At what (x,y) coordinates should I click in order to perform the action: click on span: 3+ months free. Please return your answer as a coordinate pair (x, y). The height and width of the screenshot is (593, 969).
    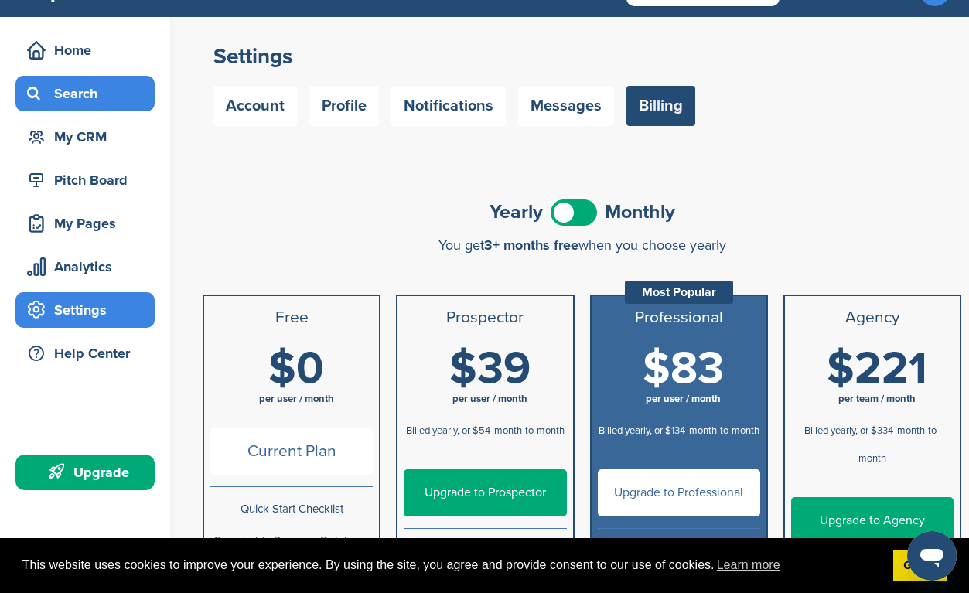
    Looking at the image, I should click on (531, 245).